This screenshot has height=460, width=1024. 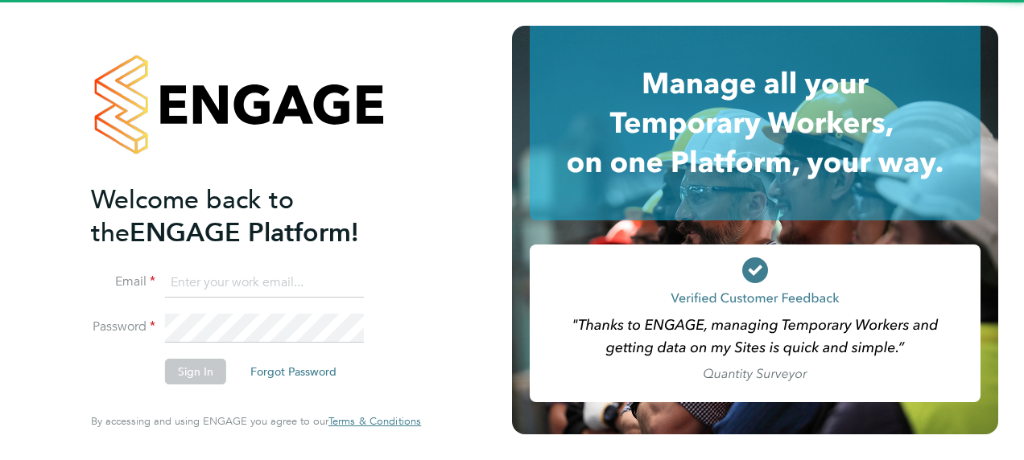 What do you see at coordinates (374, 421) in the screenshot?
I see `span: Terms & Conditions` at bounding box center [374, 421].